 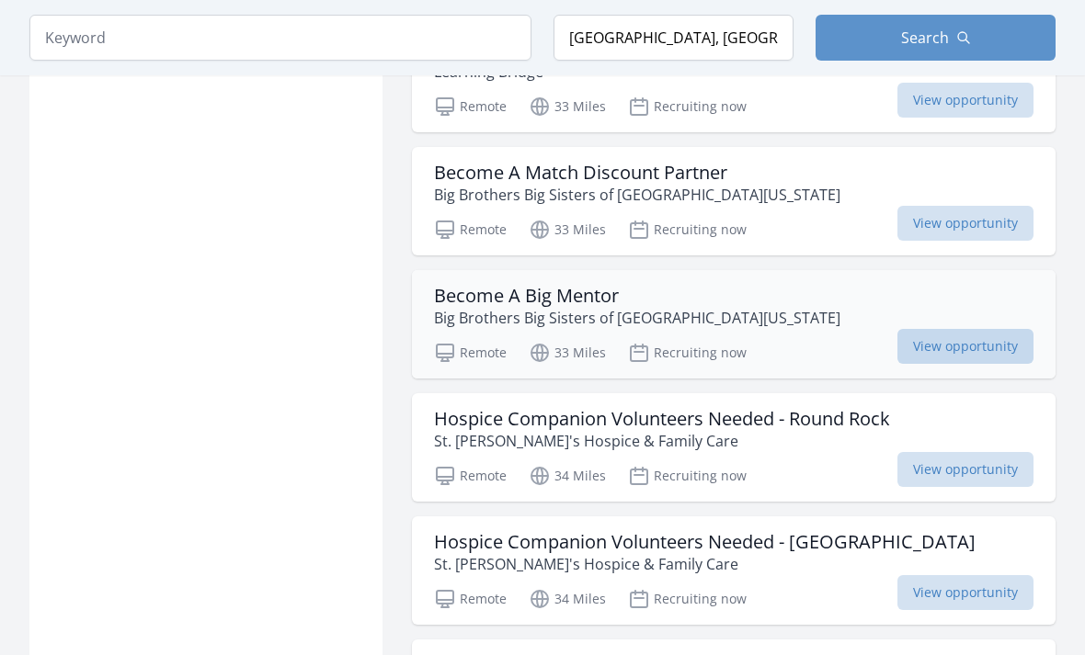 What do you see at coordinates (280, 38) in the screenshot?
I see `input: Keyword` at bounding box center [280, 38].